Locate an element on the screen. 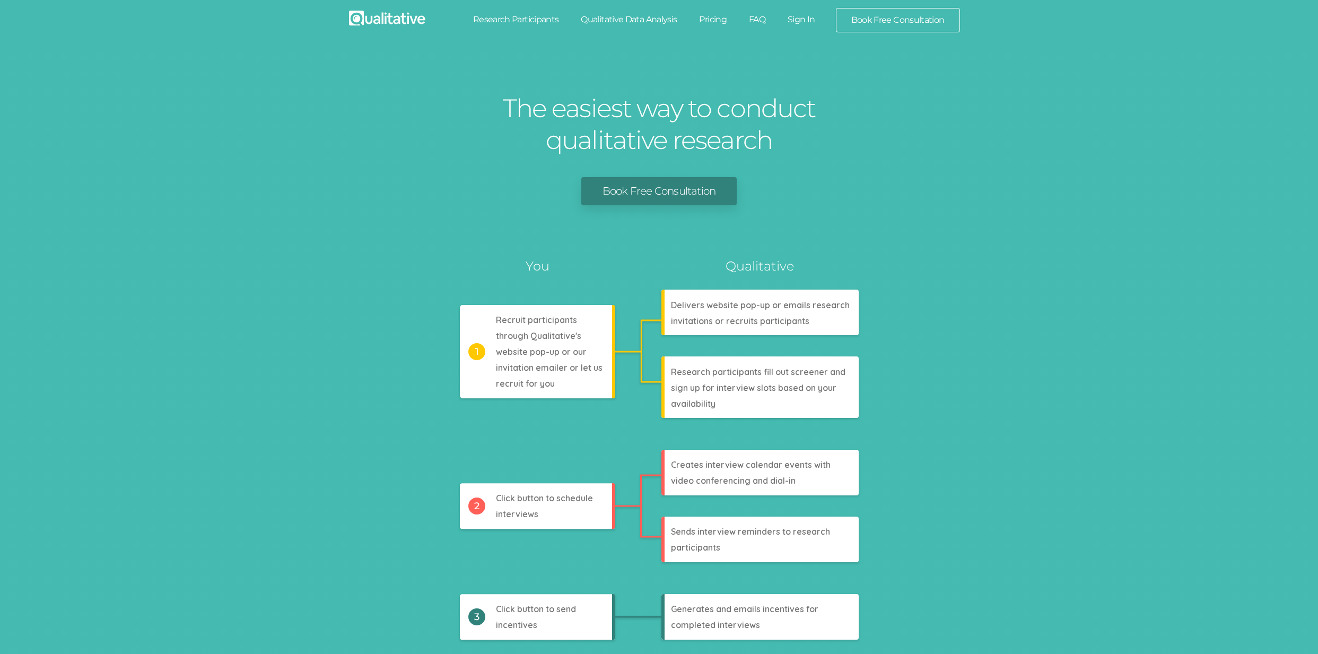  tspan: interviews is located at coordinates (517, 514).